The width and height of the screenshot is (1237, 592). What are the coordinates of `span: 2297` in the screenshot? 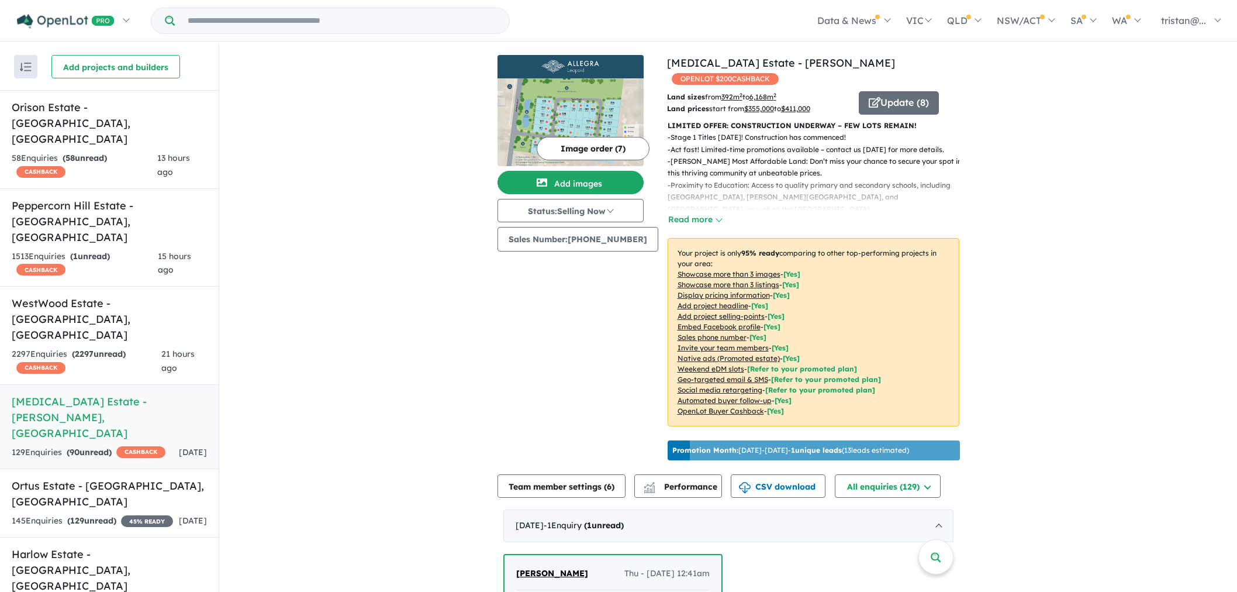 It's located at (84, 354).